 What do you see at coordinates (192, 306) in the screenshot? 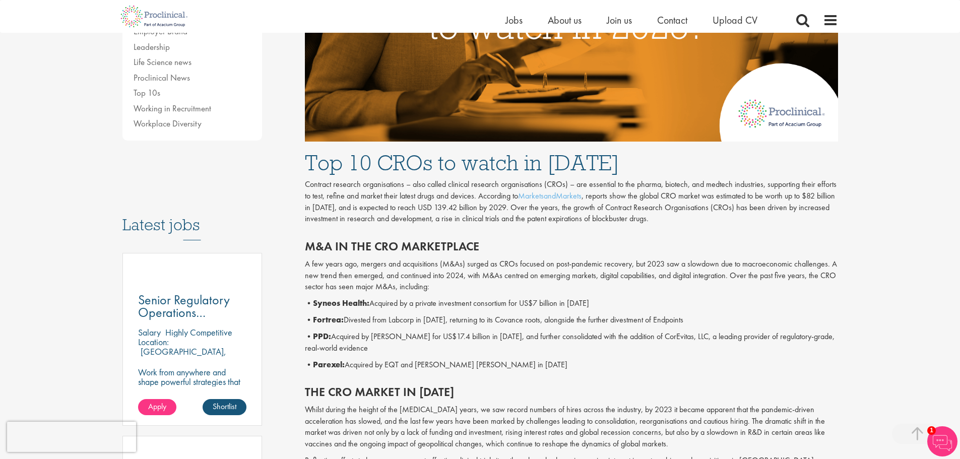
I see `a: Senior Regulatory Operations Consultant` at bounding box center [192, 306].